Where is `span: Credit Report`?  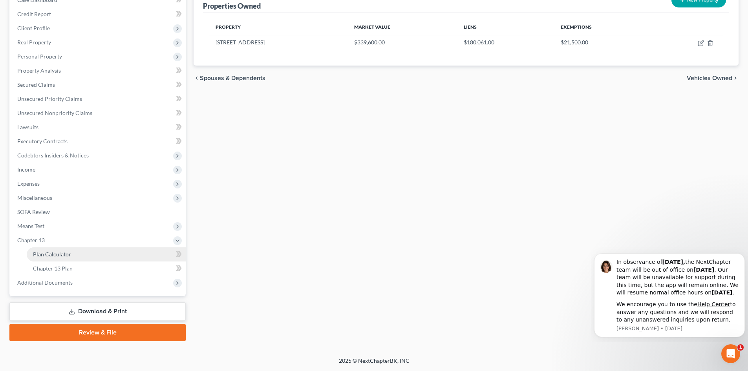 span: Credit Report is located at coordinates (34, 14).